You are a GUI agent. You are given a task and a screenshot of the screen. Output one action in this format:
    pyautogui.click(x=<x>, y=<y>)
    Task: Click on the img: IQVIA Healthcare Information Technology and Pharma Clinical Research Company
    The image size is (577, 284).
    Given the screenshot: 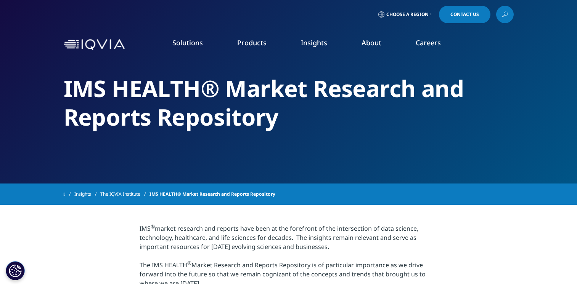 What is the action you would take?
    pyautogui.click(x=94, y=45)
    